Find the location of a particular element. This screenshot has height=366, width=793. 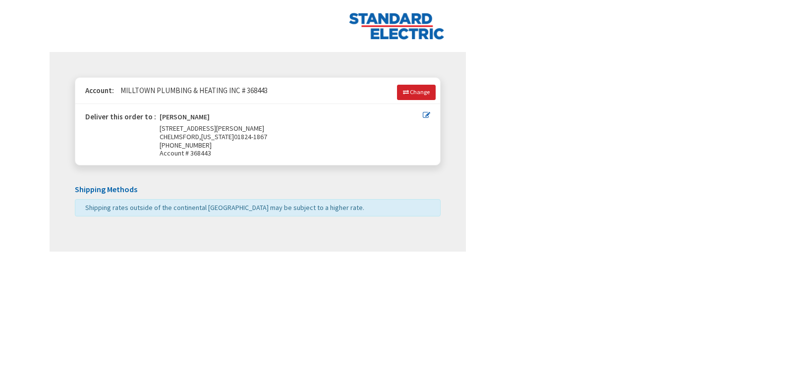

img: Standard Electric is located at coordinates (396, 26).